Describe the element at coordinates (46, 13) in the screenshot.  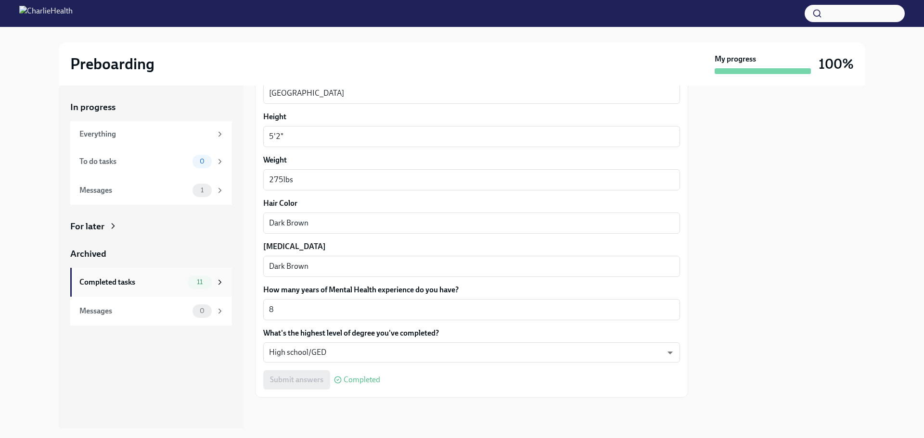
I see `img: CharlieHealth` at that location.